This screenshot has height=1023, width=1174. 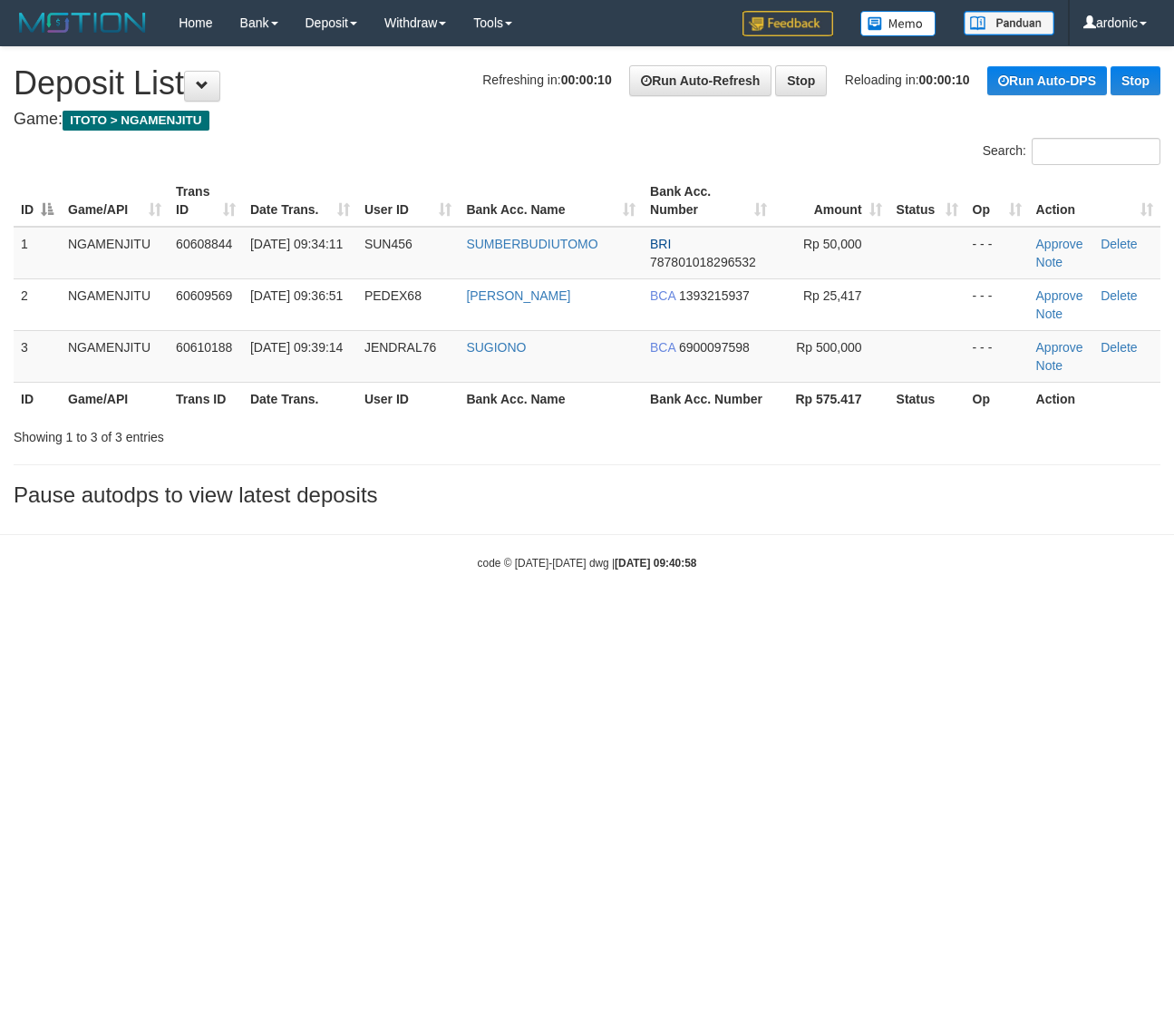 I want to click on th: ID: activate to sort column descending, so click(x=37, y=200).